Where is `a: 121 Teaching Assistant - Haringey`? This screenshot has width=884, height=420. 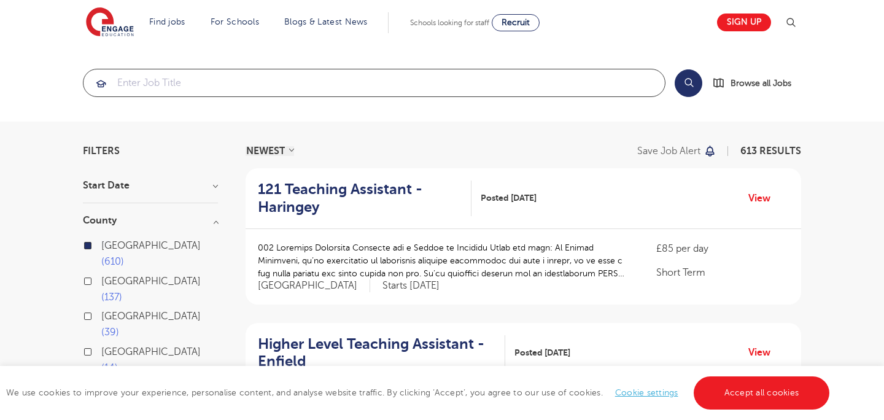 a: 121 Teaching Assistant - Haringey is located at coordinates (365, 198).